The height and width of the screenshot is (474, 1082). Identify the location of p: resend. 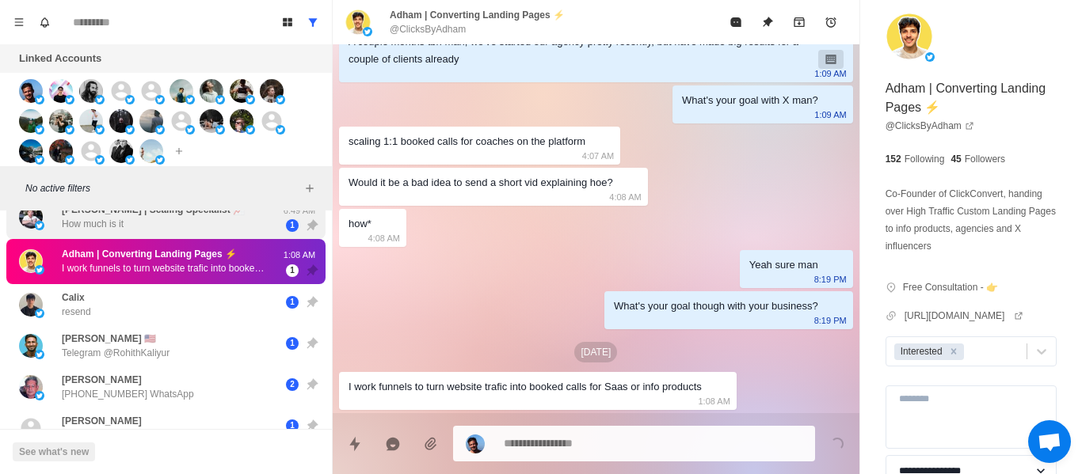
(76, 312).